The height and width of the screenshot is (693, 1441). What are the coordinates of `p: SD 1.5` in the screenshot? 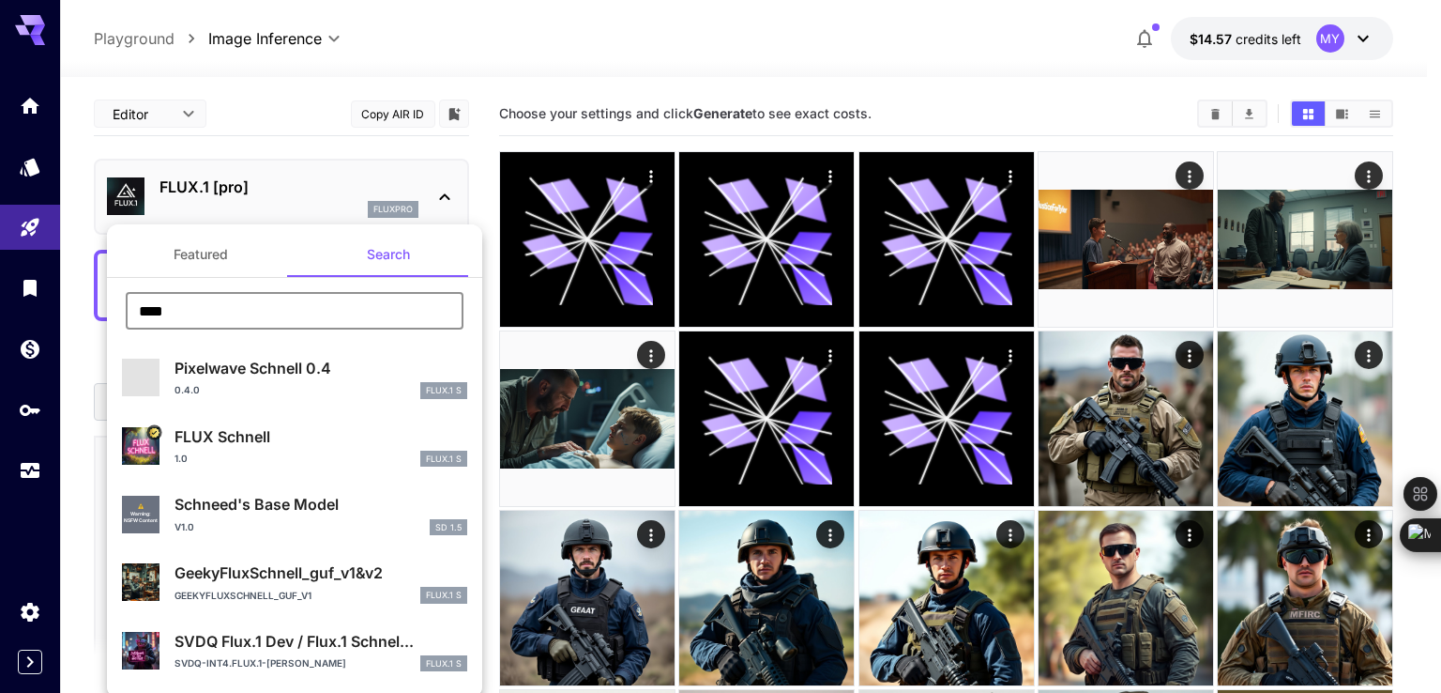 It's located at (449, 527).